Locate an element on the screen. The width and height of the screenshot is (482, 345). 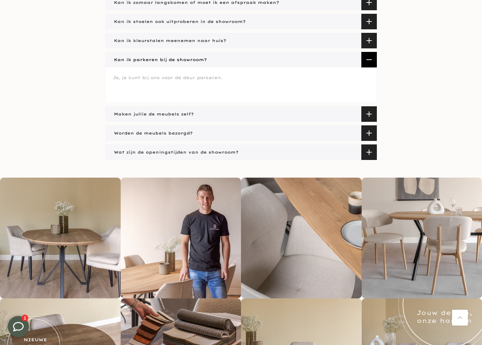
span: Maken jullie de meubels zelf? is located at coordinates (153, 114).